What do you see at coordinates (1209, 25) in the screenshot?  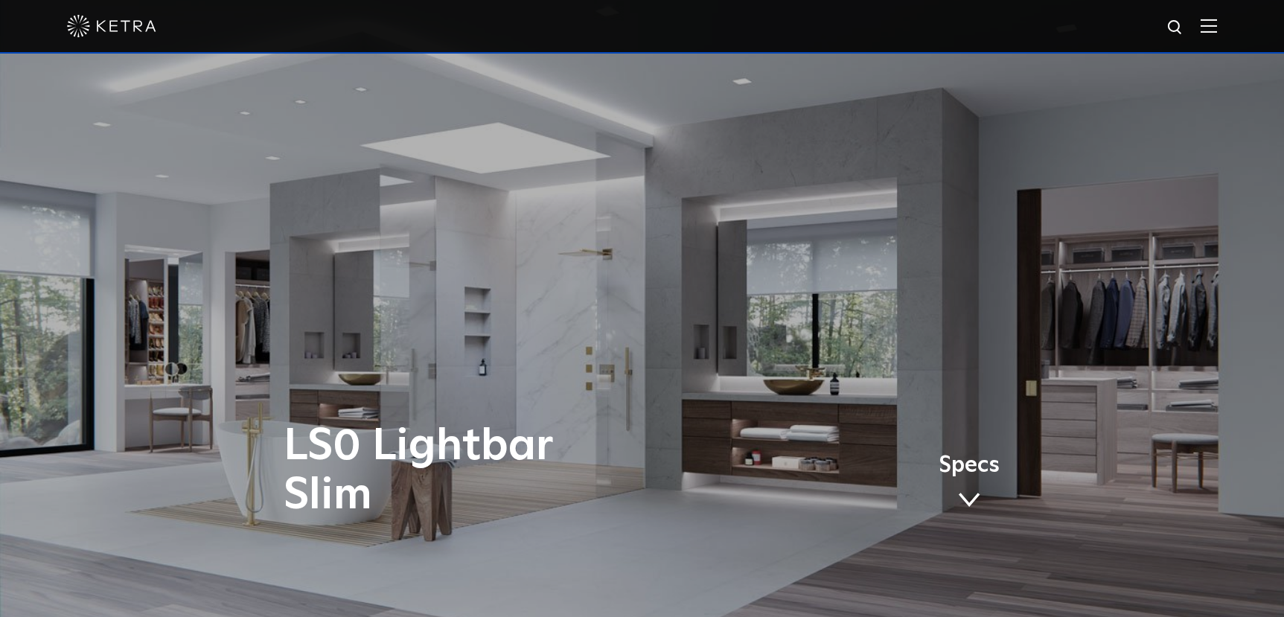 I see `img: Hamburger%20Nav.svg` at bounding box center [1209, 25].